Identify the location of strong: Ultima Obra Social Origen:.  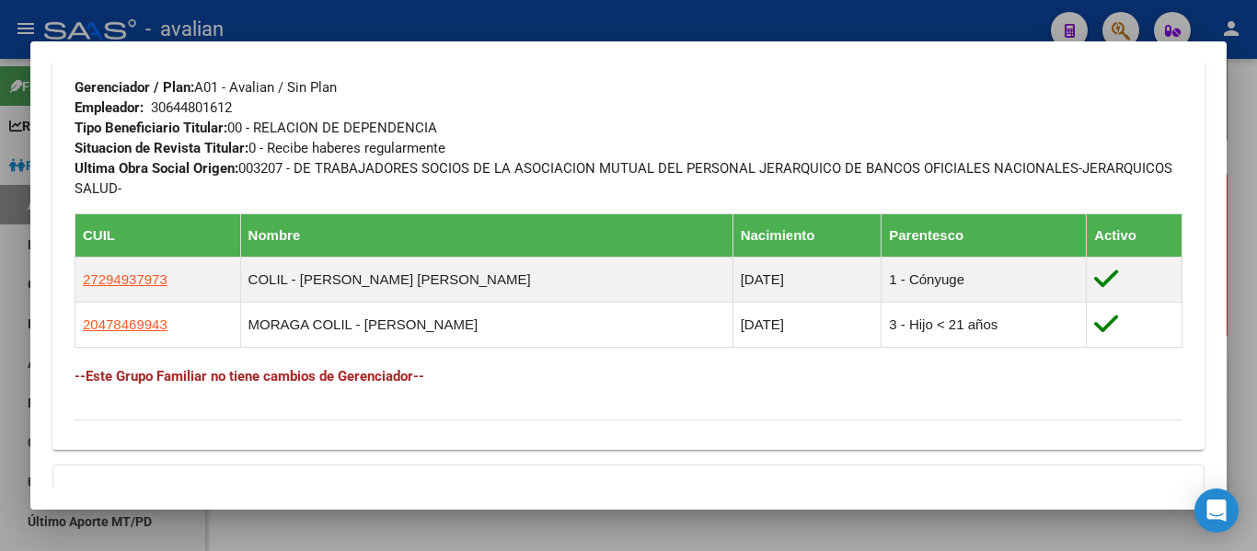
(156, 168).